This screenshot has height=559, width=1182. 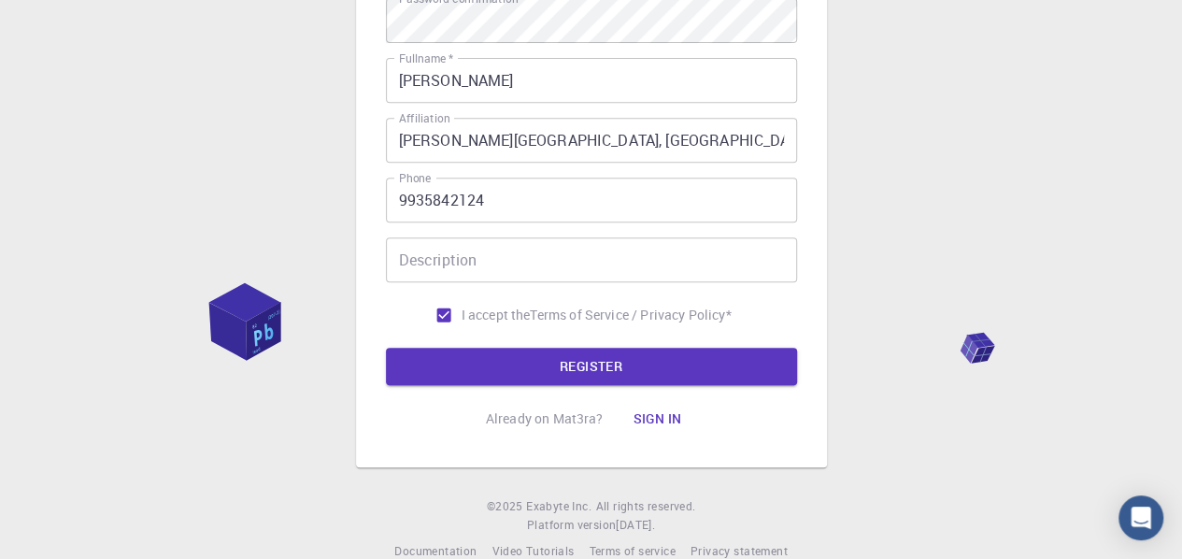 What do you see at coordinates (739, 550) in the screenshot?
I see `span: Privacy statement` at bounding box center [739, 550].